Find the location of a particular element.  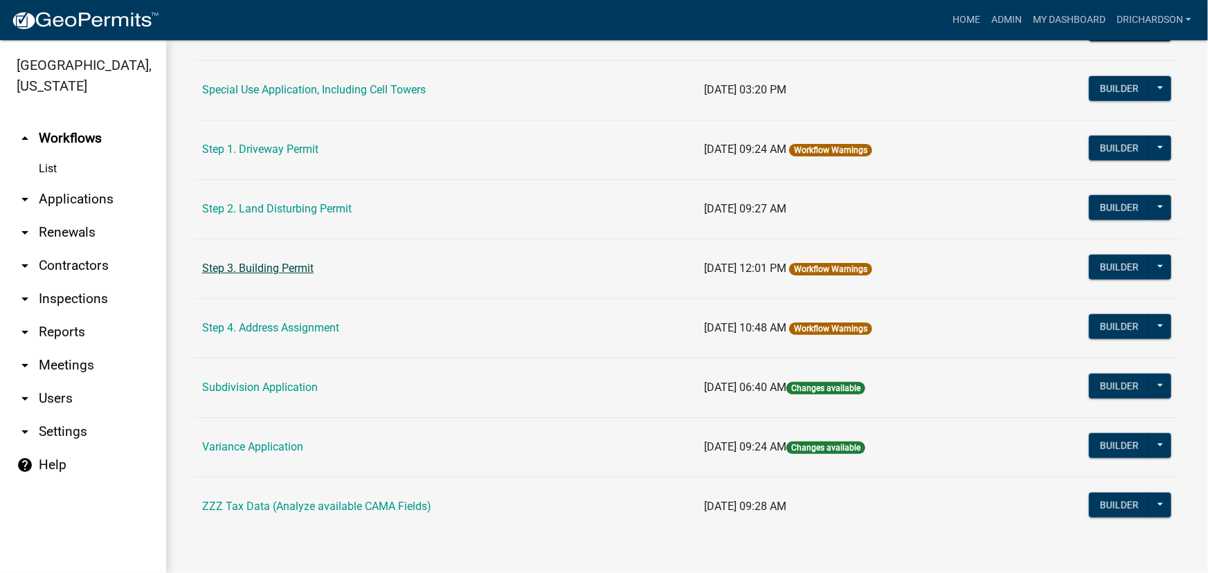

a: Subdivision Application is located at coordinates (260, 387).